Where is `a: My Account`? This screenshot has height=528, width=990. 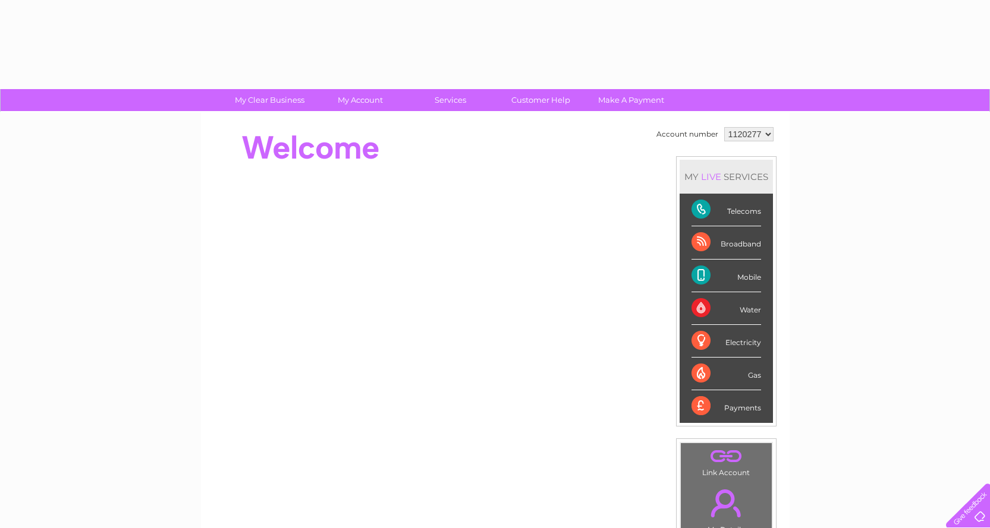 a: My Account is located at coordinates (360, 100).